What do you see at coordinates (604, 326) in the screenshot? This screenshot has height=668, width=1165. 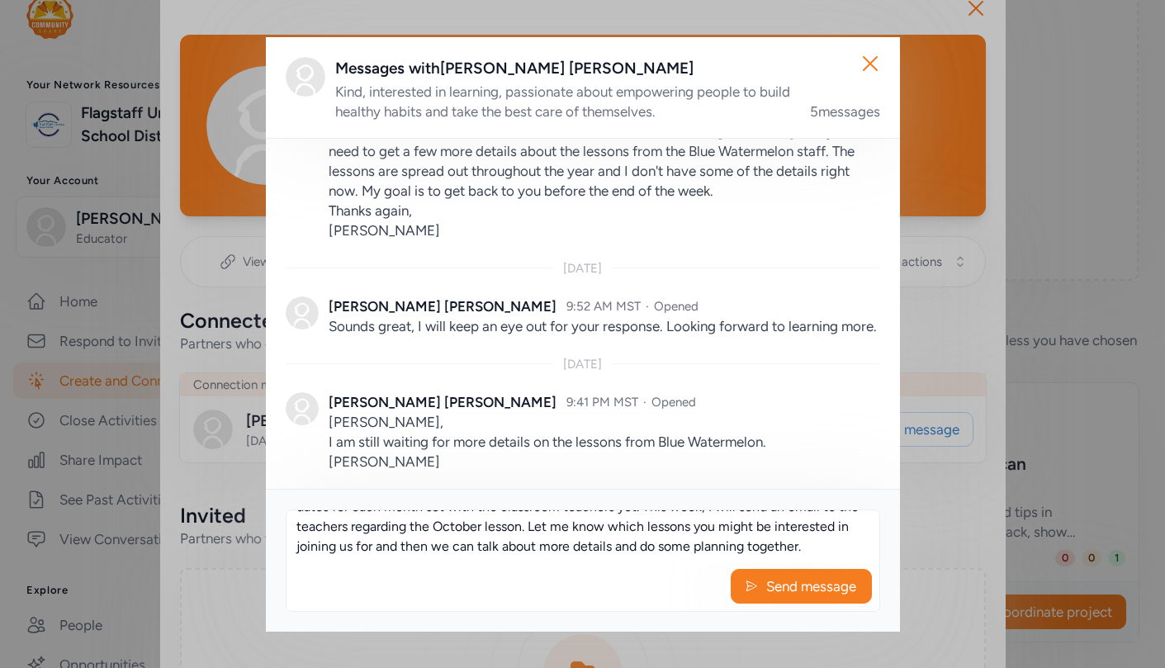 I see `p: Sounds great, I will keep an eye out for your response. Looking forward to learning more.` at bounding box center [604, 326].